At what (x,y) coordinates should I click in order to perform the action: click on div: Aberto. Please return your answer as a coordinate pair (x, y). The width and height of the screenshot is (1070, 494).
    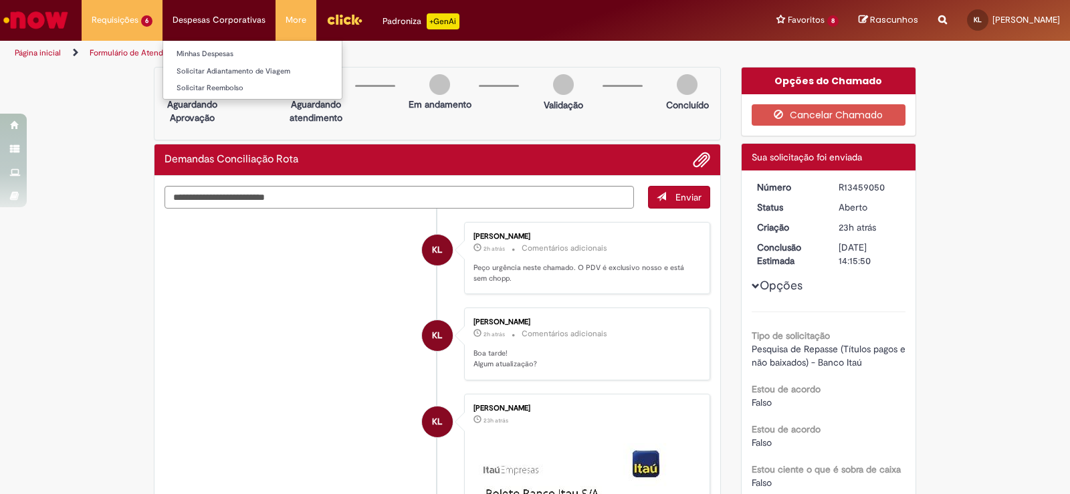
    Looking at the image, I should click on (870, 207).